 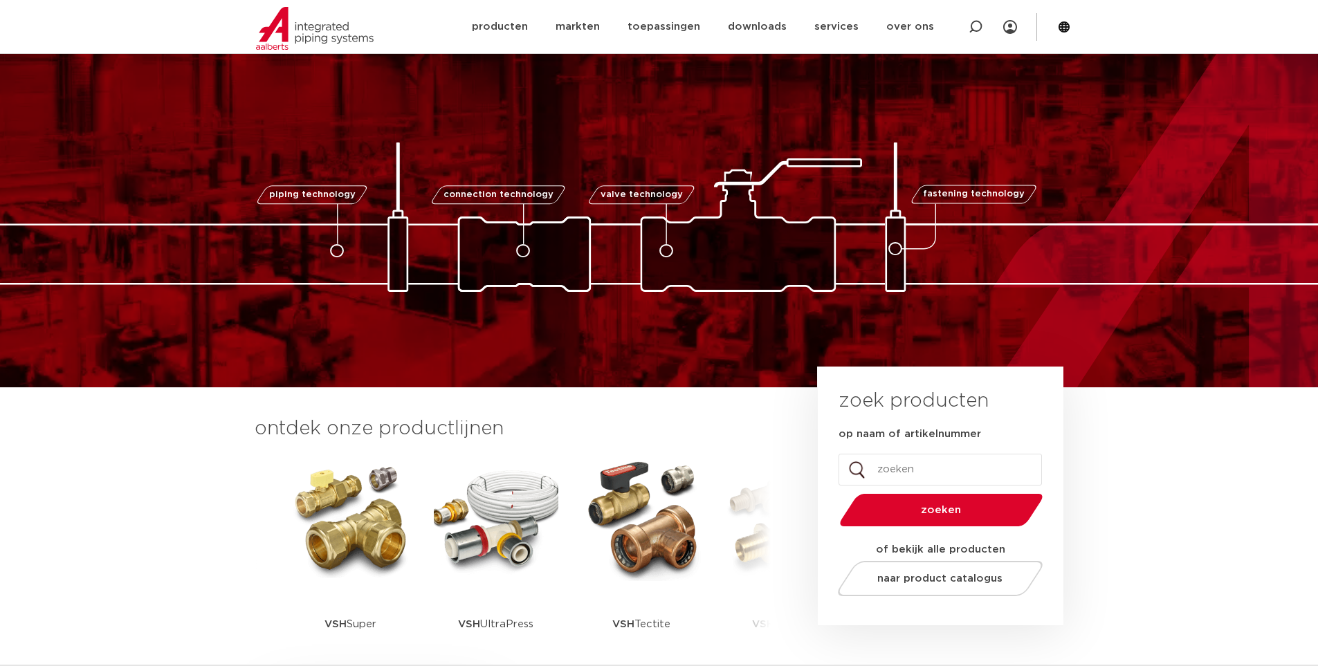 I want to click on label: op naam of artikelnummer, so click(x=910, y=434).